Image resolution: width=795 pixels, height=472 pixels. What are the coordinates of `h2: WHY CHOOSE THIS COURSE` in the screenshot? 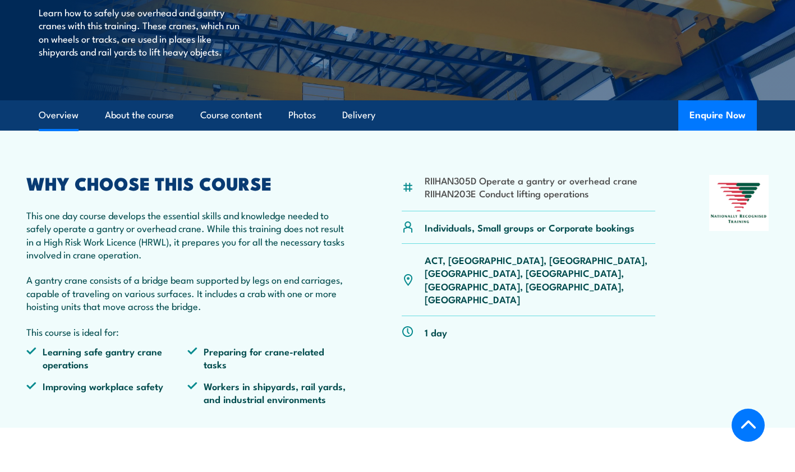 It's located at (187, 183).